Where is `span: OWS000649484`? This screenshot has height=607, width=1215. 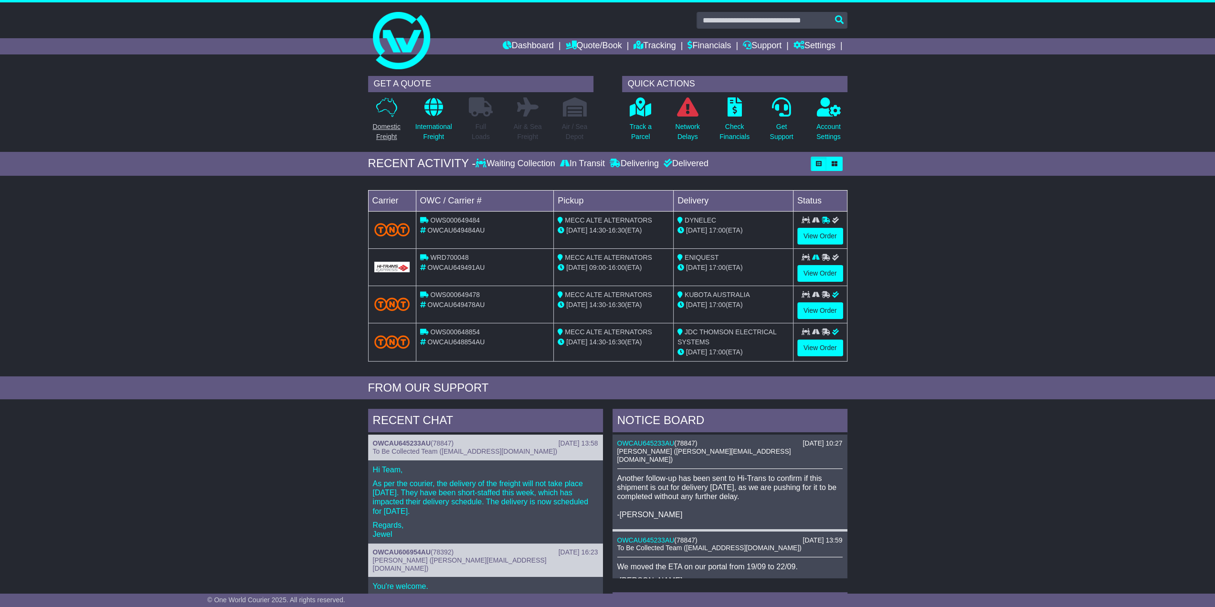 span: OWS000649484 is located at coordinates (455, 220).